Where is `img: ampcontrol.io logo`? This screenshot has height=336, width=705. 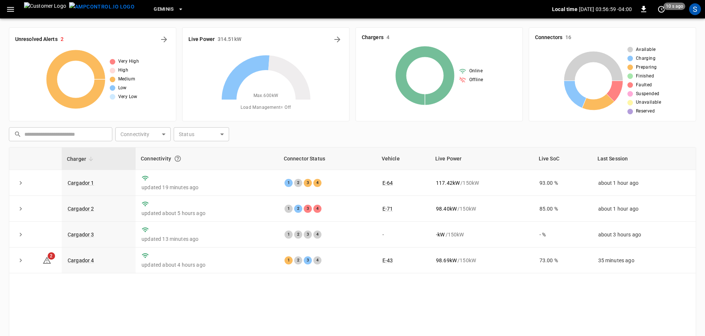
img: ampcontrol.io logo is located at coordinates (102, 7).